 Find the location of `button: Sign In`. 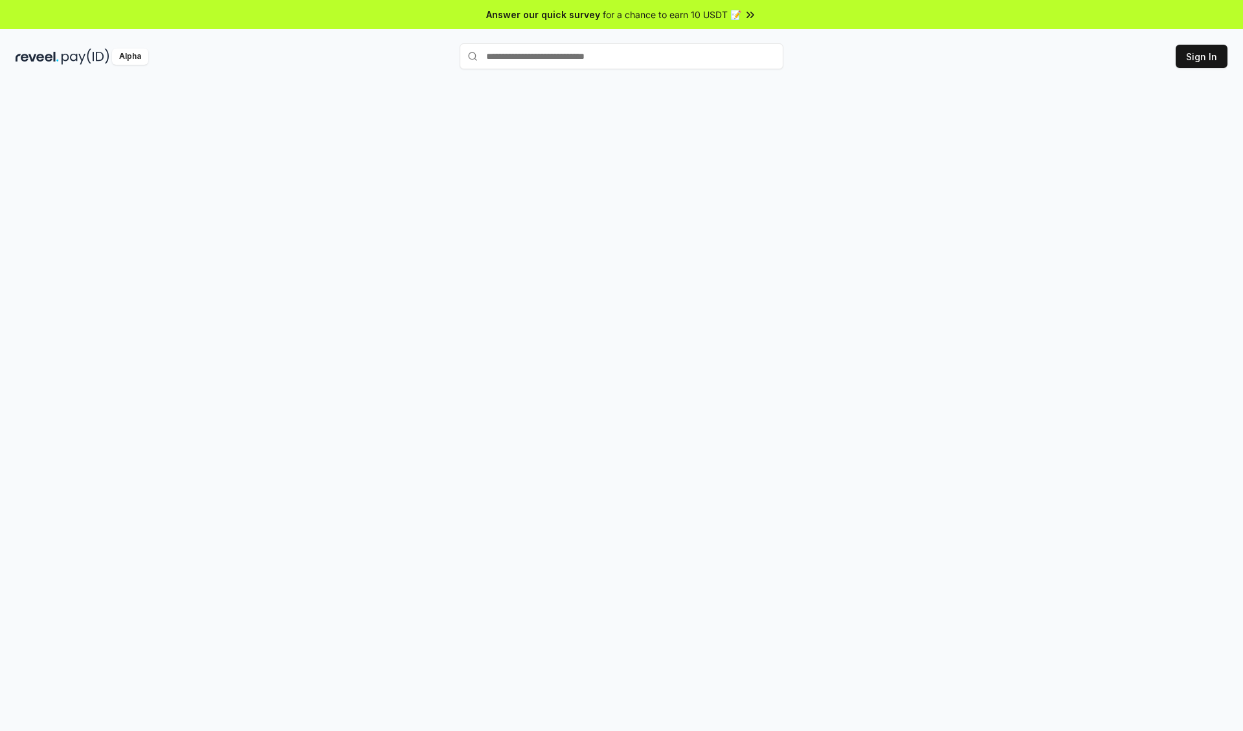

button: Sign In is located at coordinates (1201, 56).